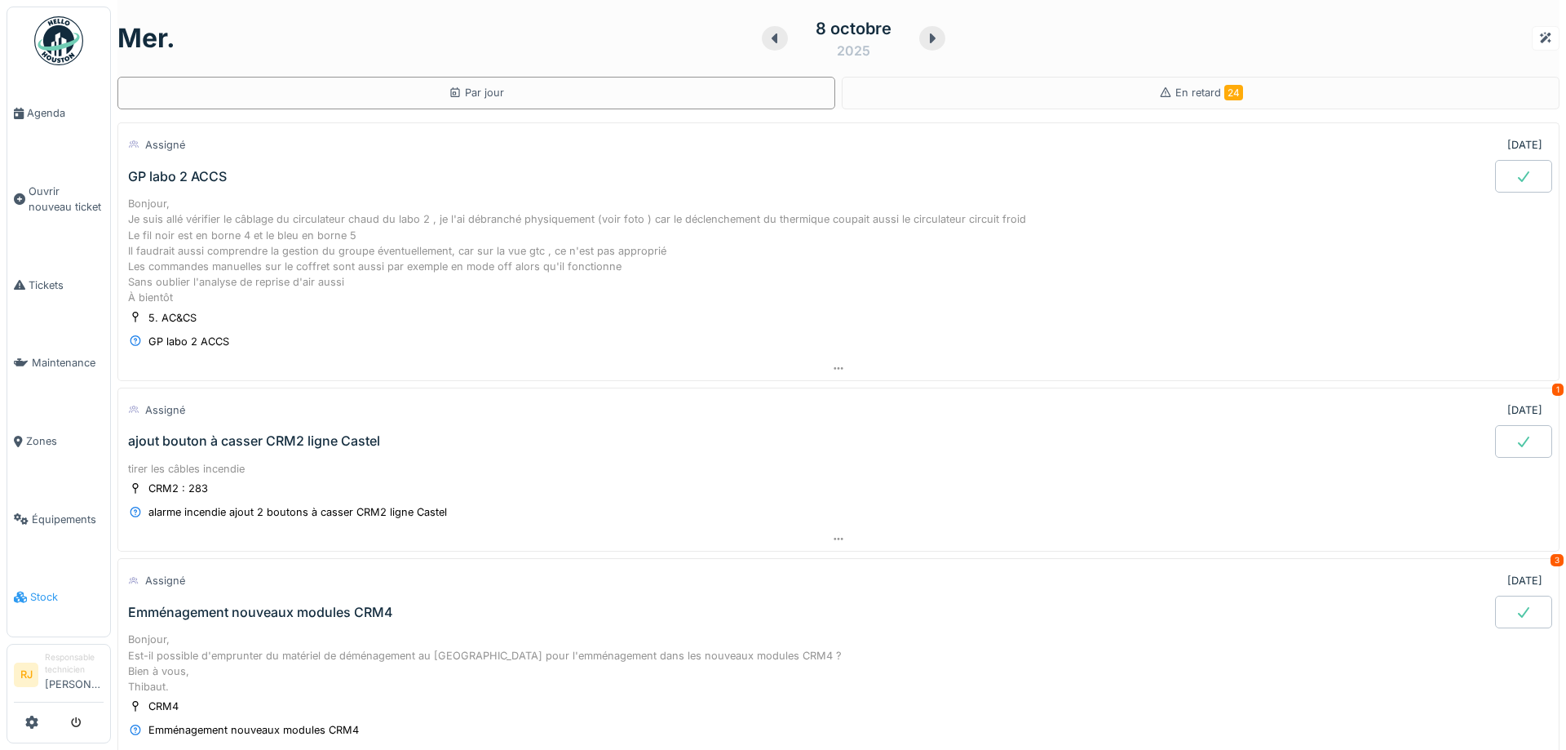  Describe the element at coordinates (298, 512) in the screenshot. I see `div: alarme incendie ajout 2 boutons à casser CRM2 ligne Castel` at that location.